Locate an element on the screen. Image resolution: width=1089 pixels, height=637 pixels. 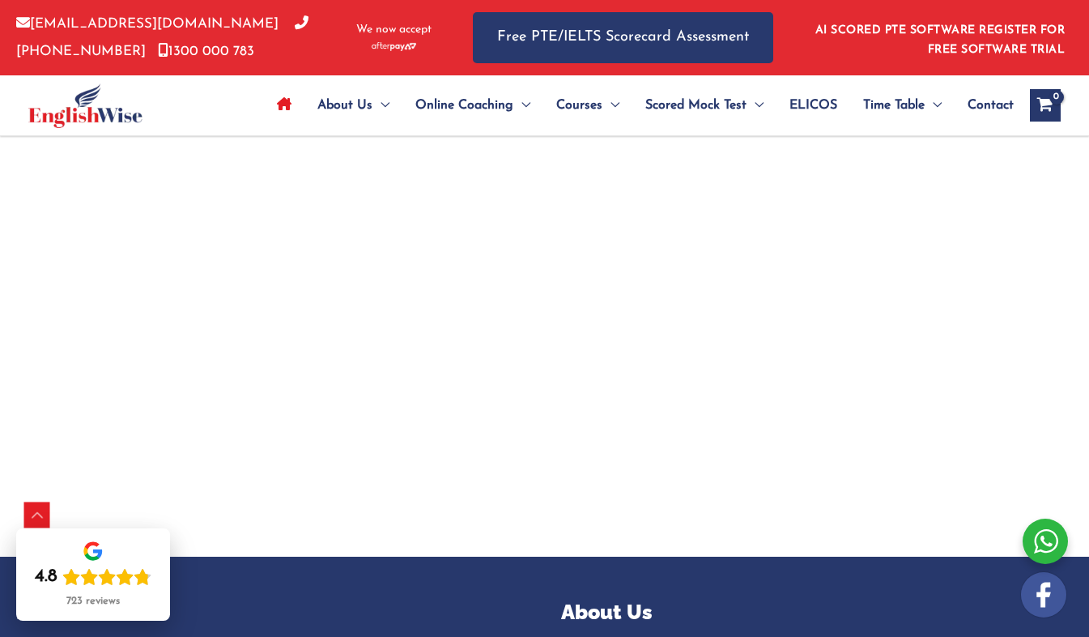
a: Time TableMenu Toggle is located at coordinates (902, 105).